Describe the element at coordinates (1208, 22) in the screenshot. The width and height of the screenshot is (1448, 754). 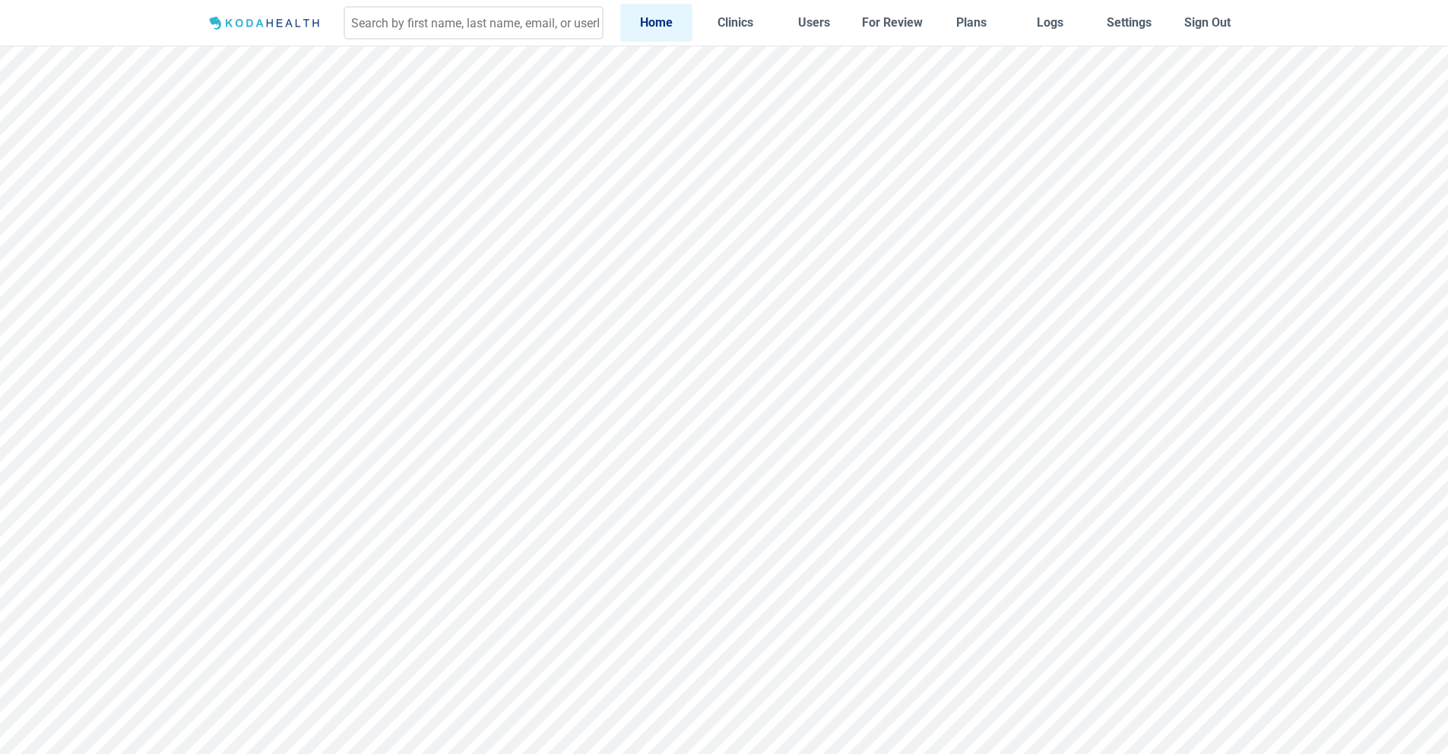
I see `button: Sign Out` at that location.